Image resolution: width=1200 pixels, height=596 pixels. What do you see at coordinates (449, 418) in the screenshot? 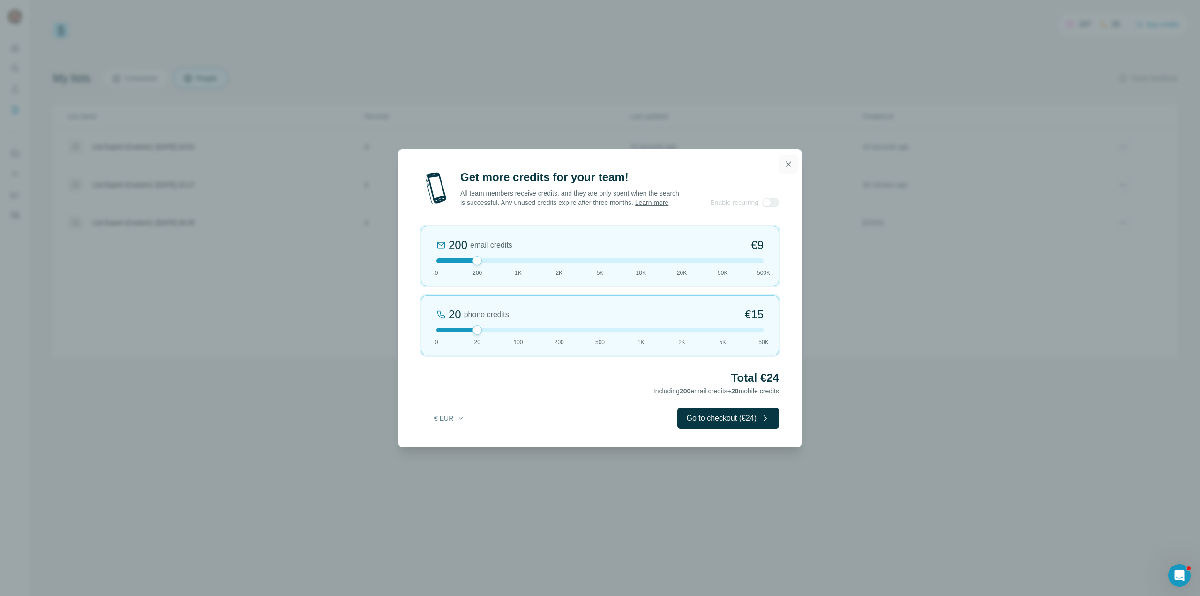
I see `button: € EUR` at bounding box center [449, 418].